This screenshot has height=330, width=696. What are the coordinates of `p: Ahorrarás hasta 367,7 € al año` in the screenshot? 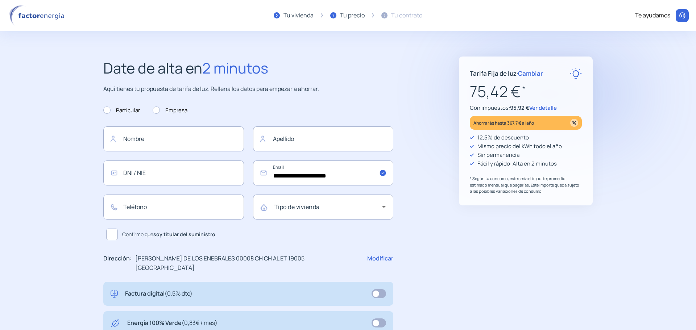 It's located at (503, 123).